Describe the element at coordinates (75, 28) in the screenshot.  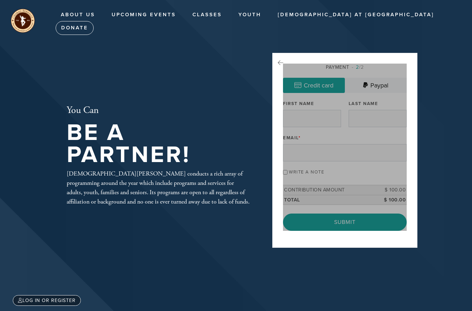
I see `a: Donate` at that location.